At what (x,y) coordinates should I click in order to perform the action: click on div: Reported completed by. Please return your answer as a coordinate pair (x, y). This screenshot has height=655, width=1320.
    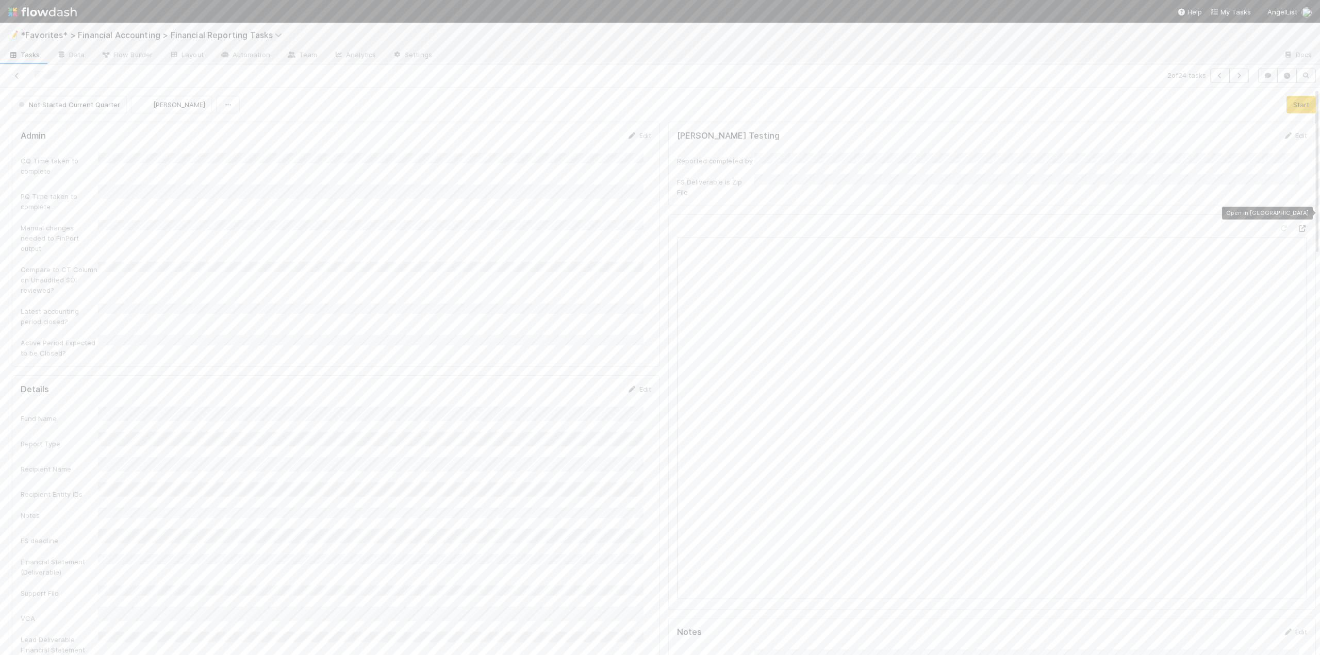
    Looking at the image, I should click on (716, 161).